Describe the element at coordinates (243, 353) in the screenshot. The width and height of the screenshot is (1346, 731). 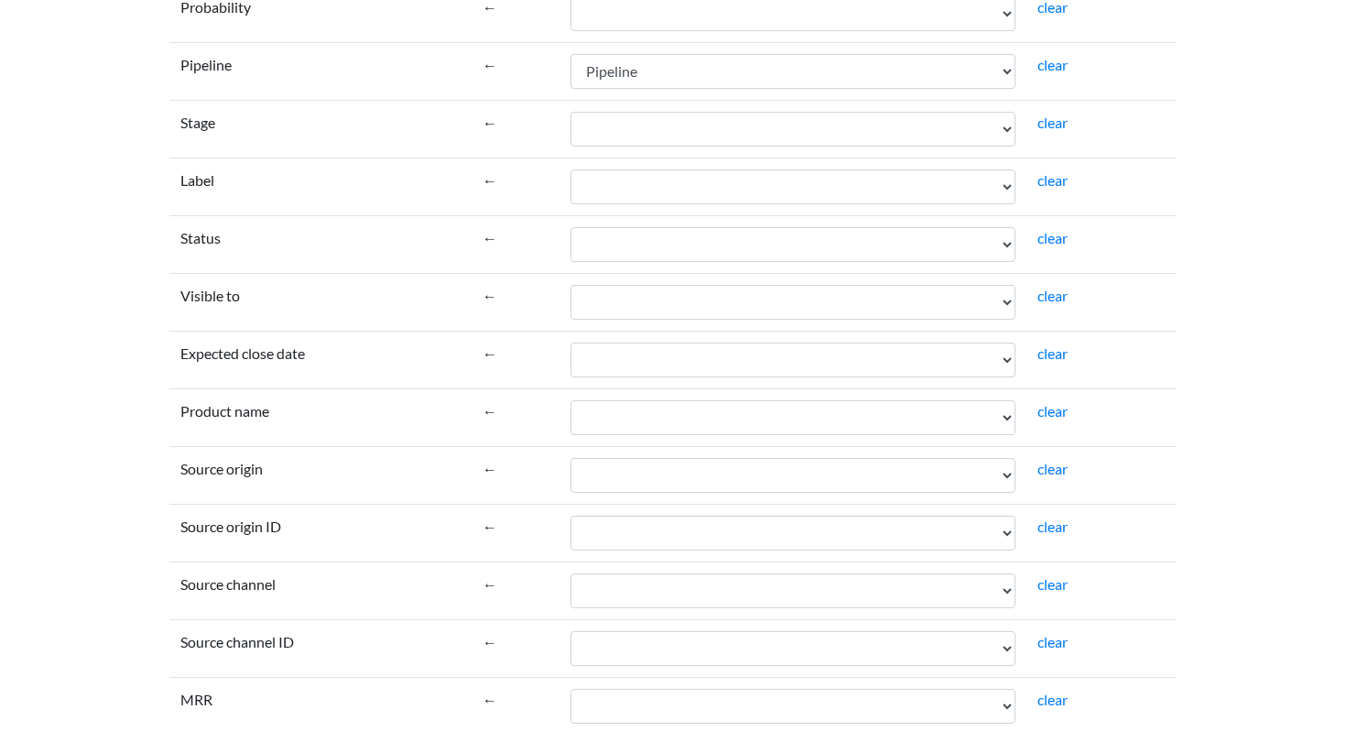
I see `label: Expected close date` at that location.